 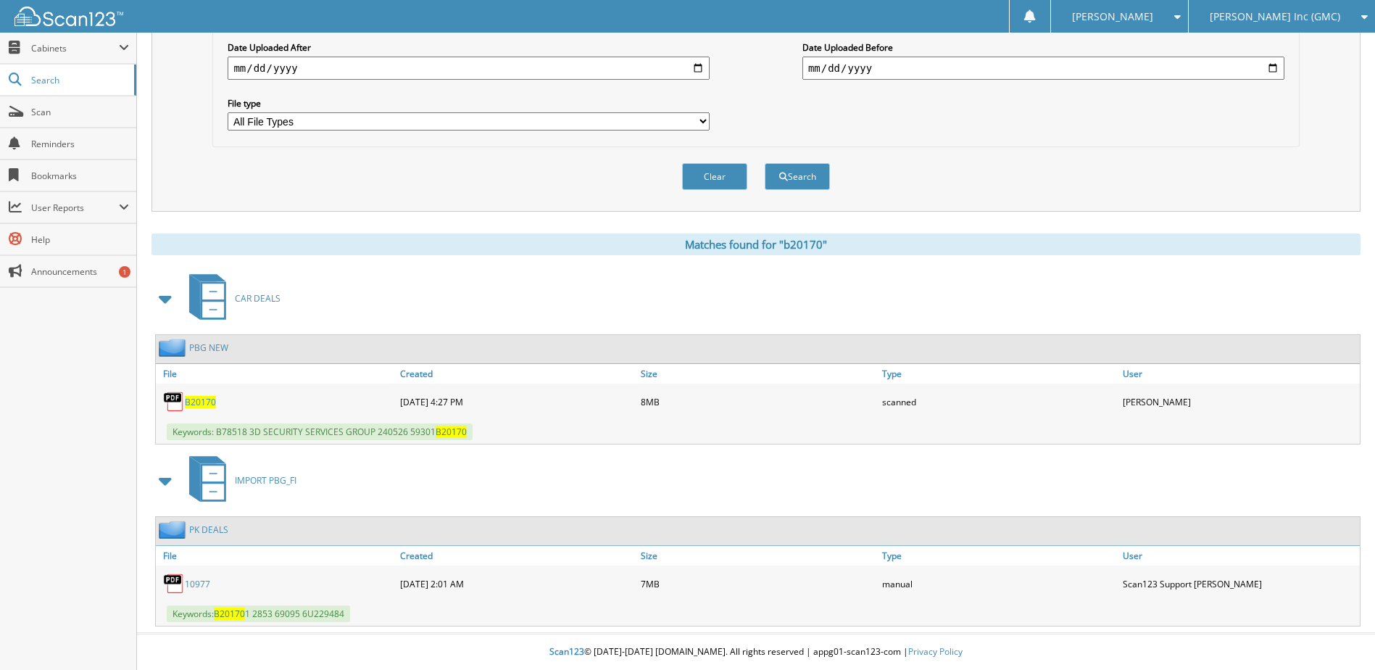 I want to click on span: Help, so click(x=80, y=239).